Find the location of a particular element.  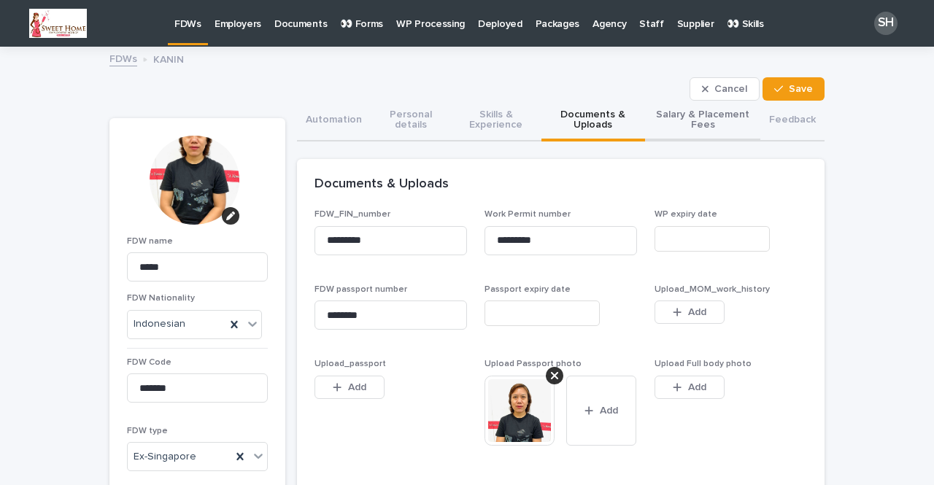

button: Automation is located at coordinates (333, 121).